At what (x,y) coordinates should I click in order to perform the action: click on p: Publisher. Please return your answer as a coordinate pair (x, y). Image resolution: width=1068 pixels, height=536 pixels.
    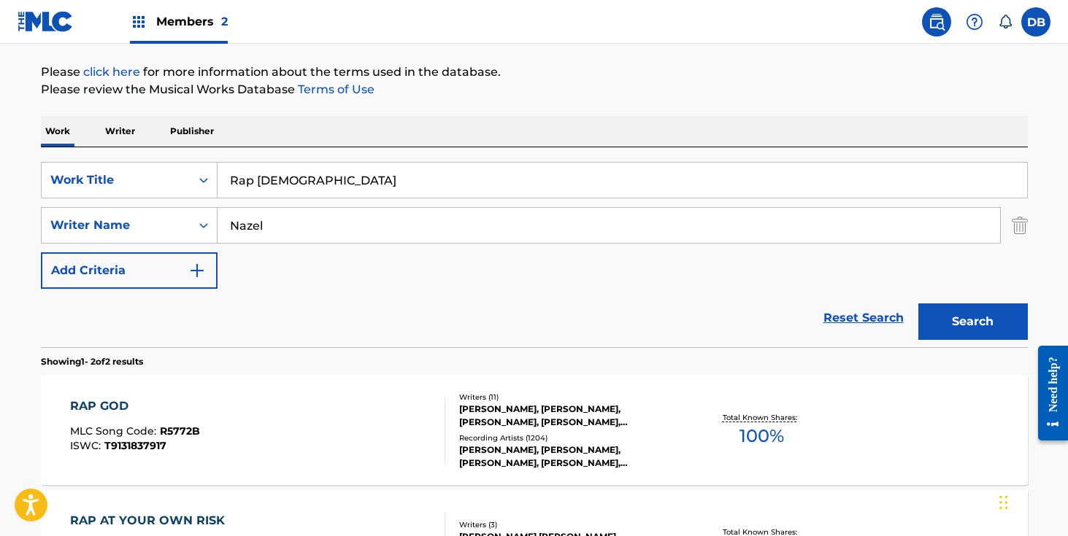
    Looking at the image, I should click on (192, 131).